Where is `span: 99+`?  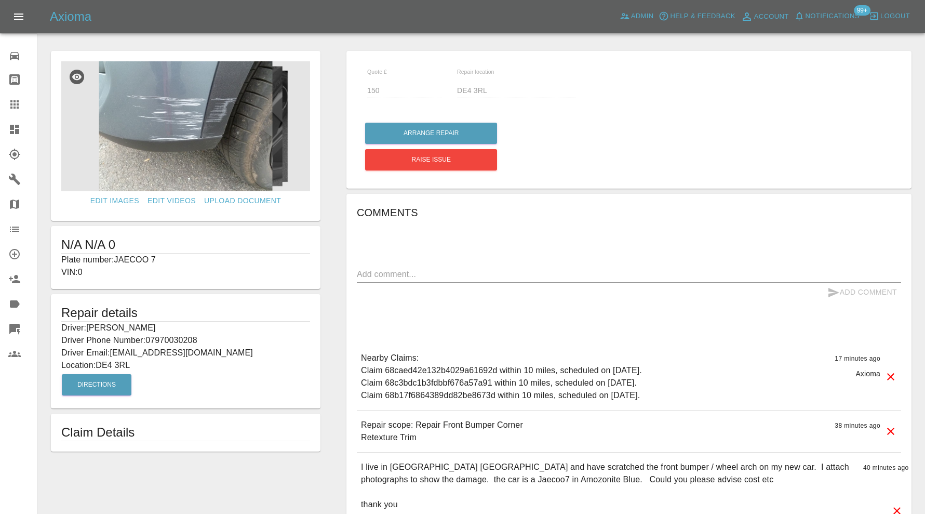
span: 99+ is located at coordinates (862, 10).